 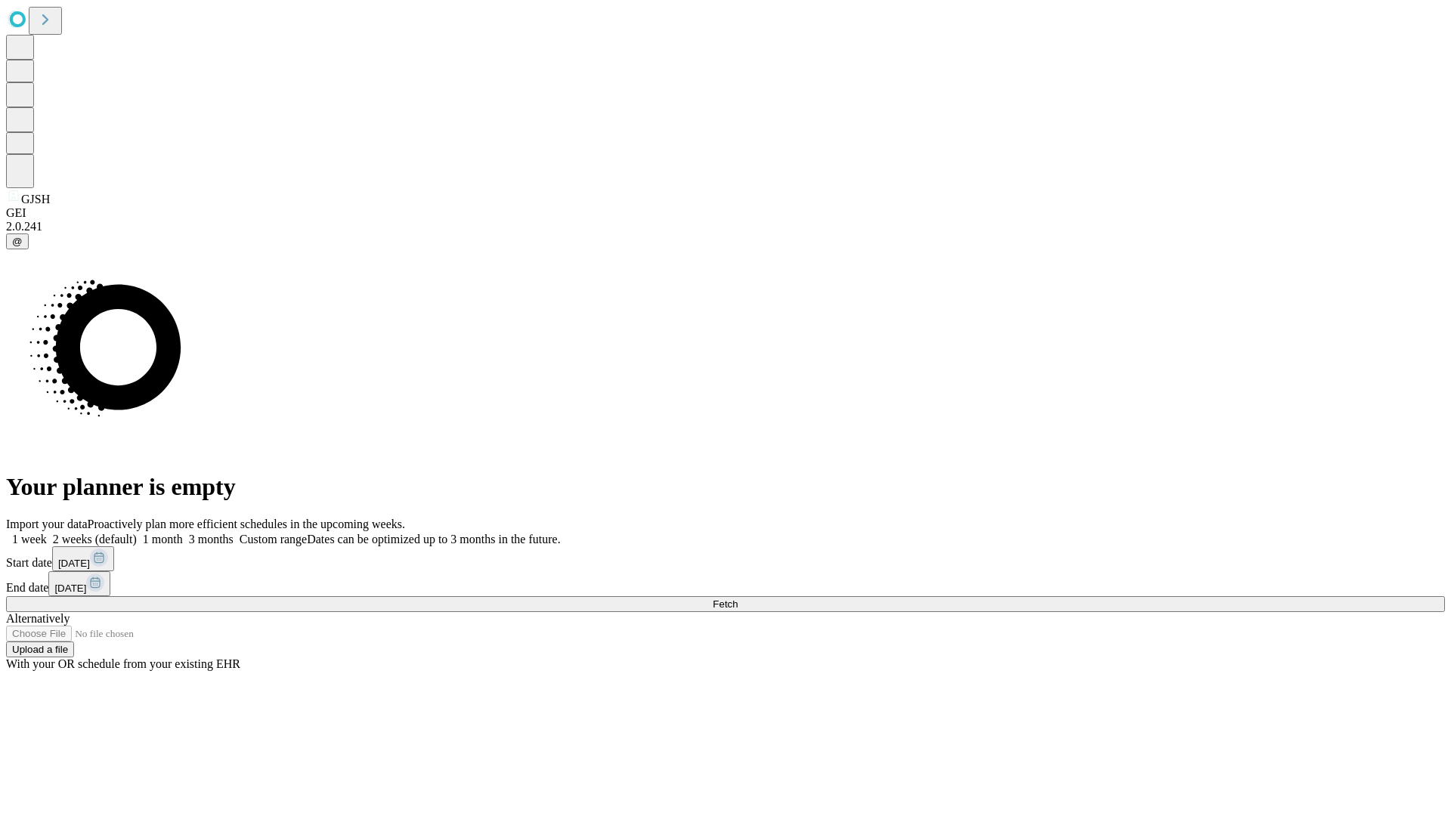 What do you see at coordinates (211, 539) in the screenshot?
I see `span: 3 months` at bounding box center [211, 539].